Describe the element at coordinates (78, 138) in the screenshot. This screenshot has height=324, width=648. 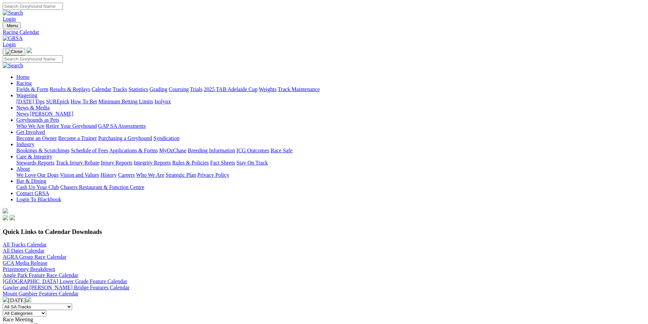
I see `a: Become a Trainer` at that location.